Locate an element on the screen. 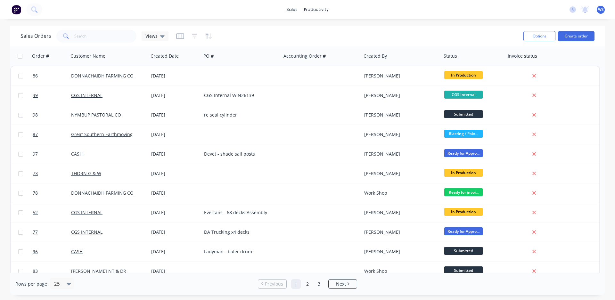 Image resolution: width=615 pixels, height=300 pixels. a: 96 is located at coordinates (52, 252).